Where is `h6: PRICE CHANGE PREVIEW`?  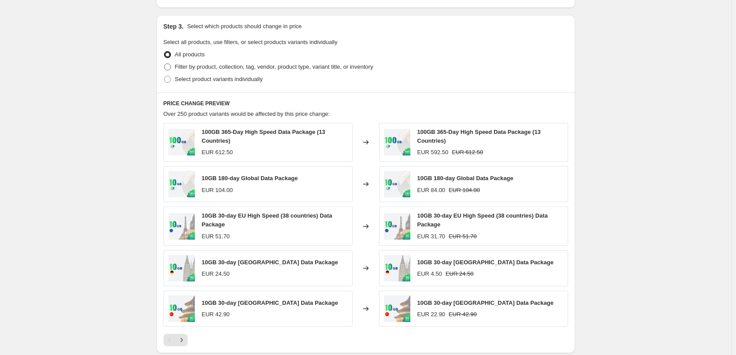 h6: PRICE CHANGE PREVIEW is located at coordinates (366, 104).